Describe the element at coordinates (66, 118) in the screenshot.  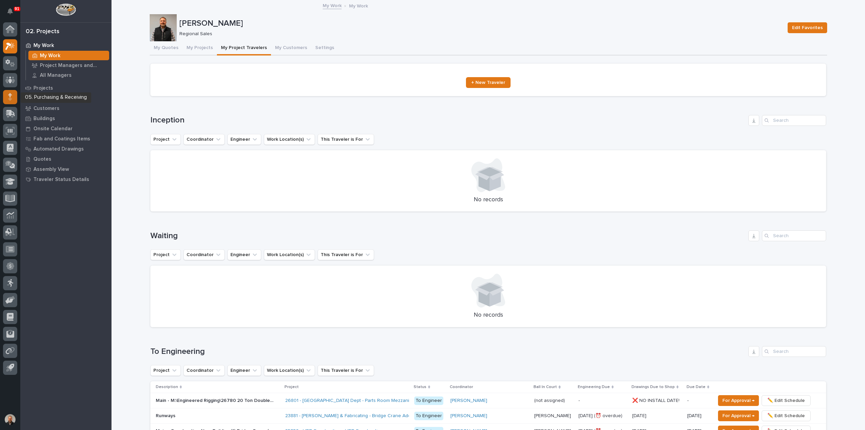
I see `a: Buildings` at that location.